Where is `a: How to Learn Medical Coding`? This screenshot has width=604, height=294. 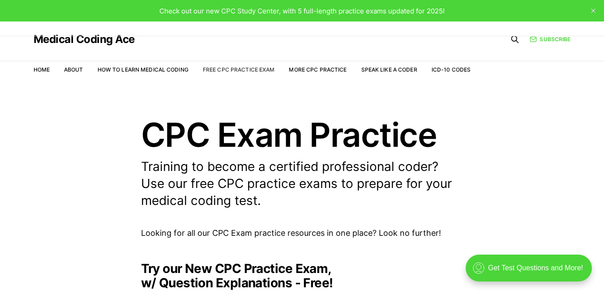
a: How to Learn Medical Coding is located at coordinates (143, 69).